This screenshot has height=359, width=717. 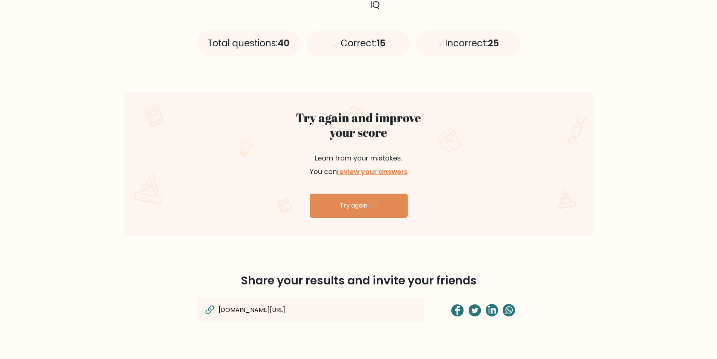 I want to click on a: Try again, so click(x=359, y=206).